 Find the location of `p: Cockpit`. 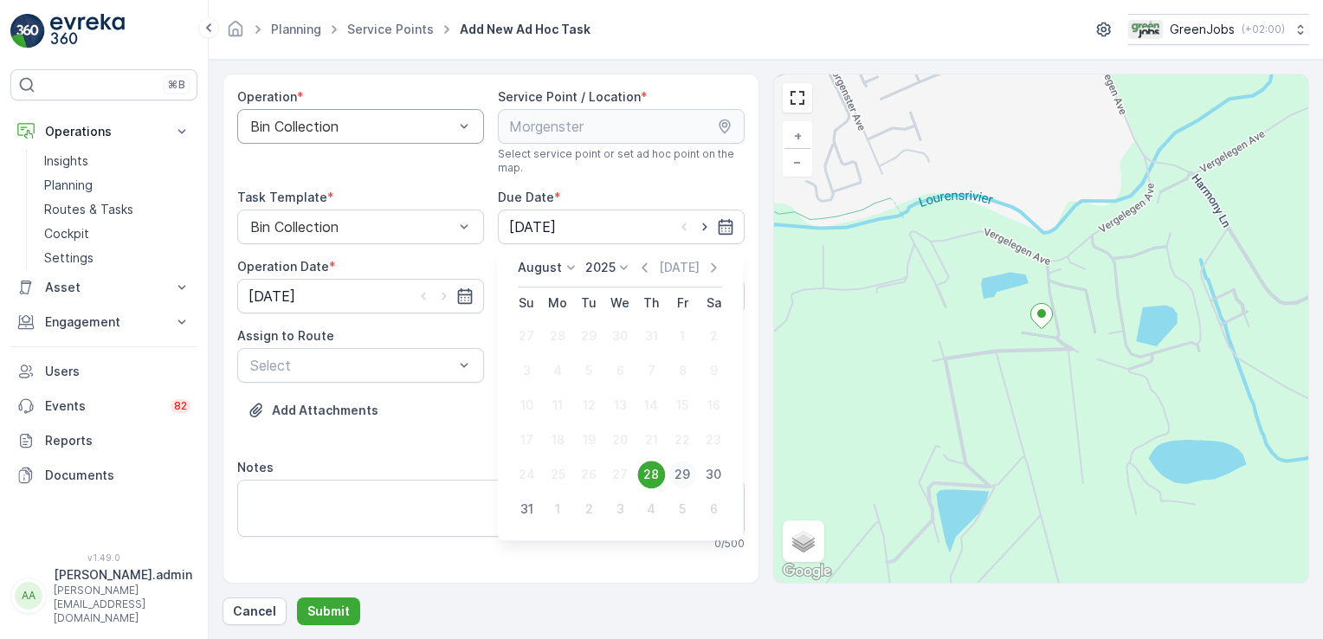

p: Cockpit is located at coordinates (67, 234).